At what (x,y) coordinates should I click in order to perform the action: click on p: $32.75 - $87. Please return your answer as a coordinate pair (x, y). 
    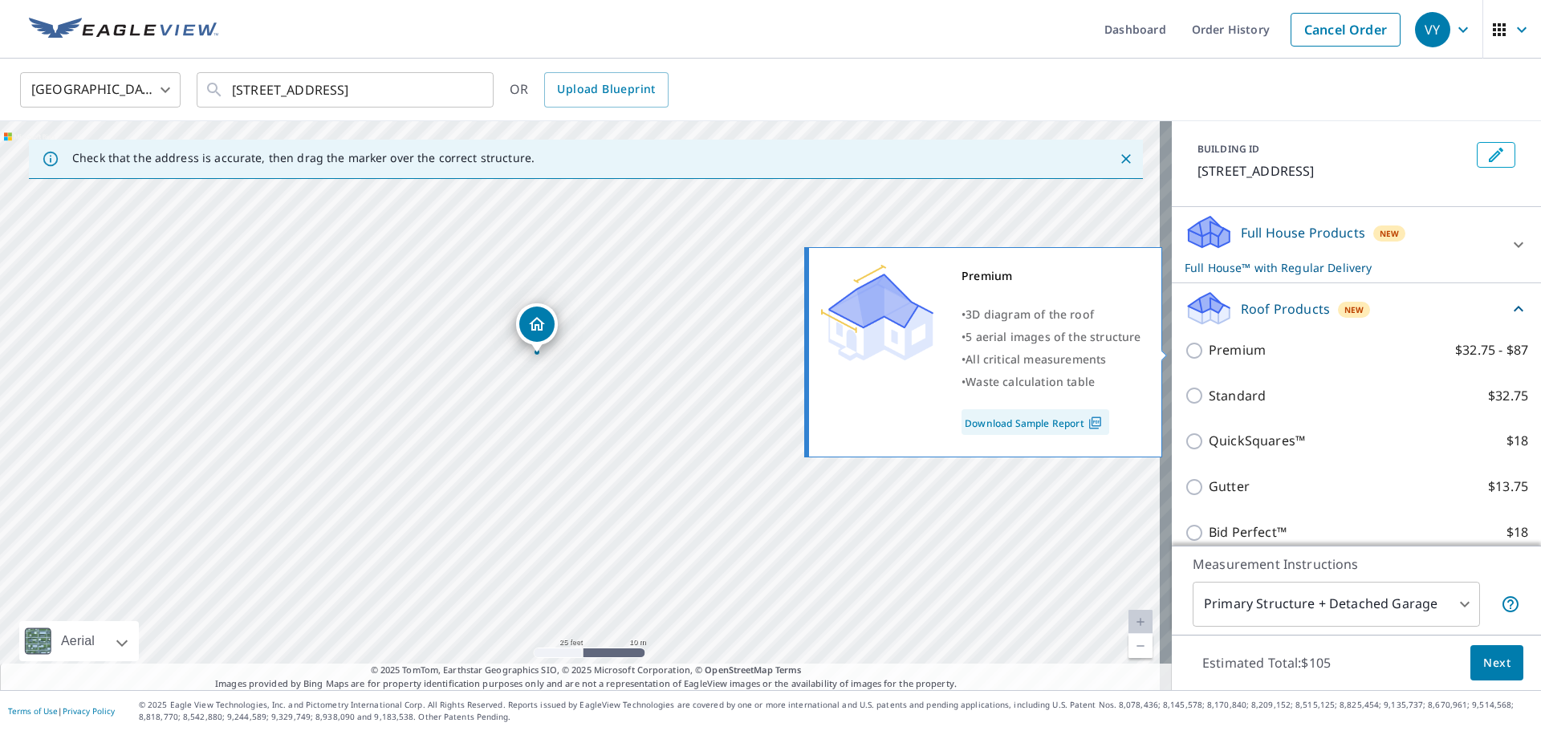
    Looking at the image, I should click on (1491, 350).